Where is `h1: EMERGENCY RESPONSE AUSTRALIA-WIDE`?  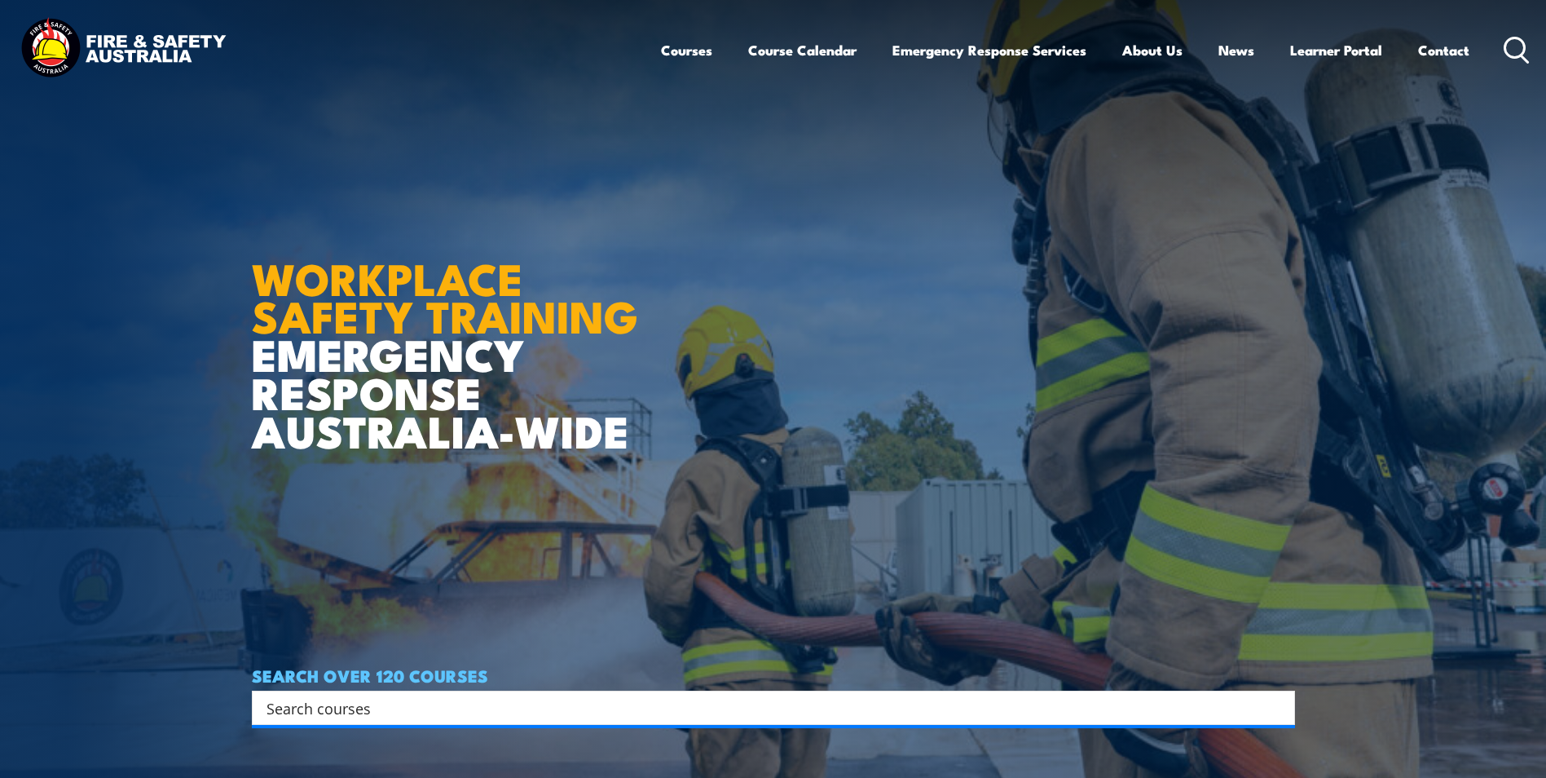 h1: EMERGENCY RESPONSE AUSTRALIA-WIDE is located at coordinates (451, 333).